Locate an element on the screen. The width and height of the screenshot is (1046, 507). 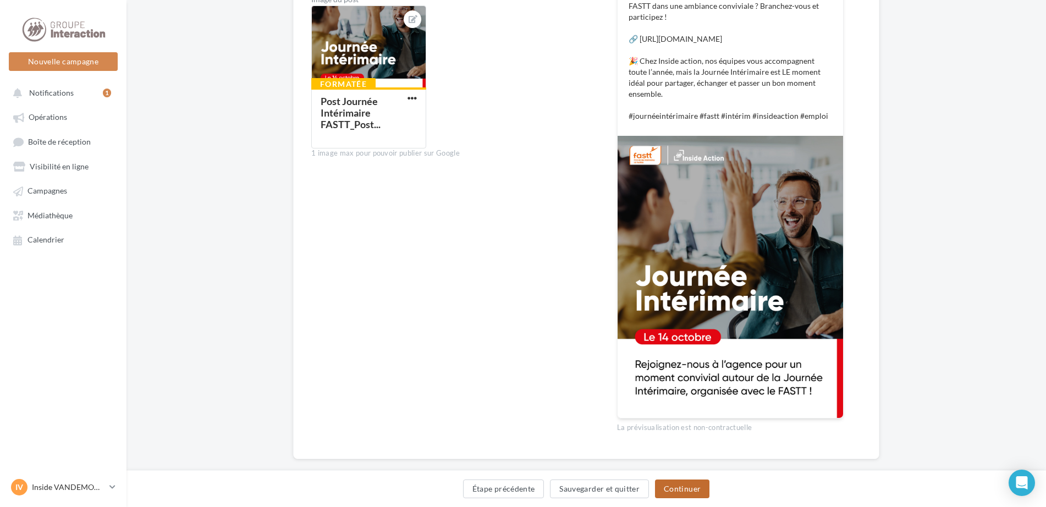
span: Calendrier is located at coordinates (46, 240).